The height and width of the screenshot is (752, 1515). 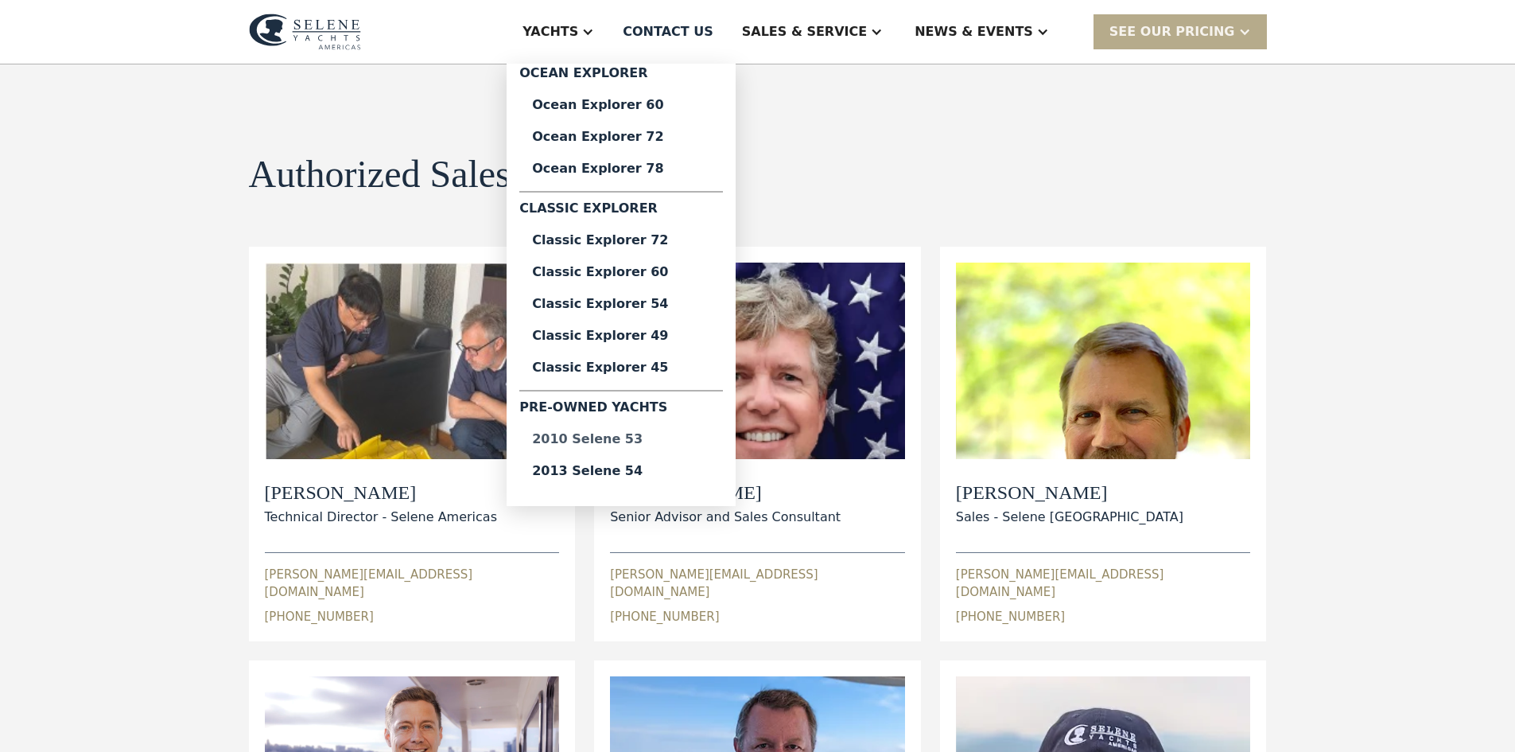 What do you see at coordinates (381, 517) in the screenshot?
I see `div: Technical Director - Selene Americas` at bounding box center [381, 517].